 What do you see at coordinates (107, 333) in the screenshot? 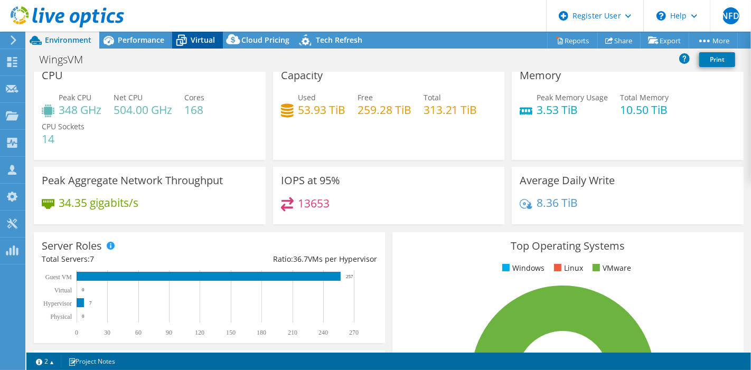
I see `text: 30` at bounding box center [107, 333].